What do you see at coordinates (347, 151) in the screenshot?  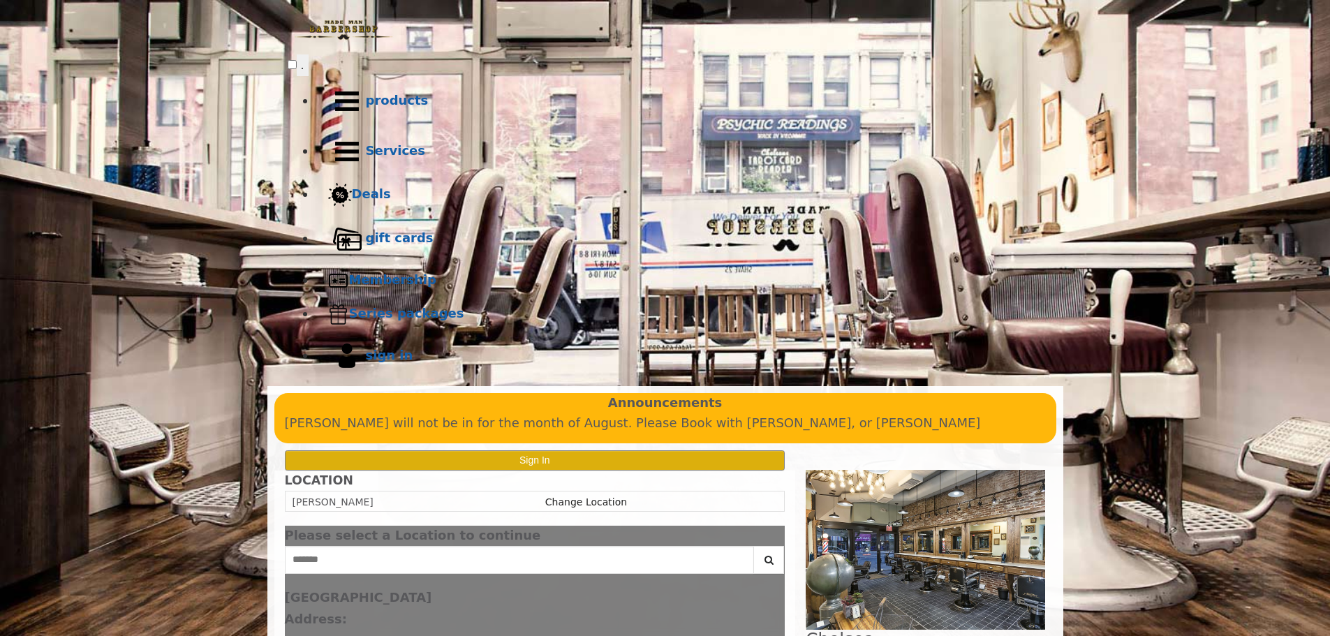 I see `img: Services` at bounding box center [347, 151].